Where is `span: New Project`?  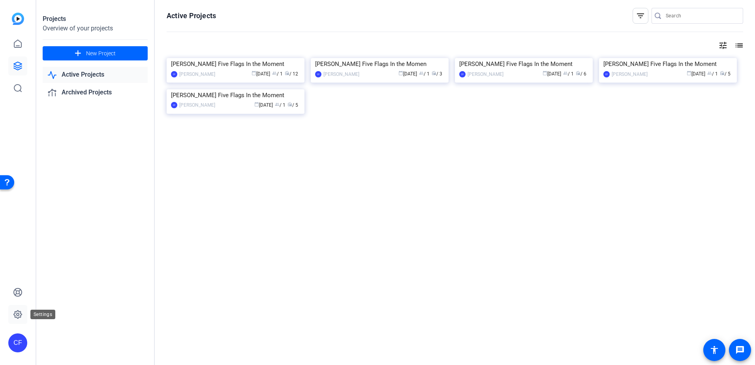 span: New Project is located at coordinates (101, 53).